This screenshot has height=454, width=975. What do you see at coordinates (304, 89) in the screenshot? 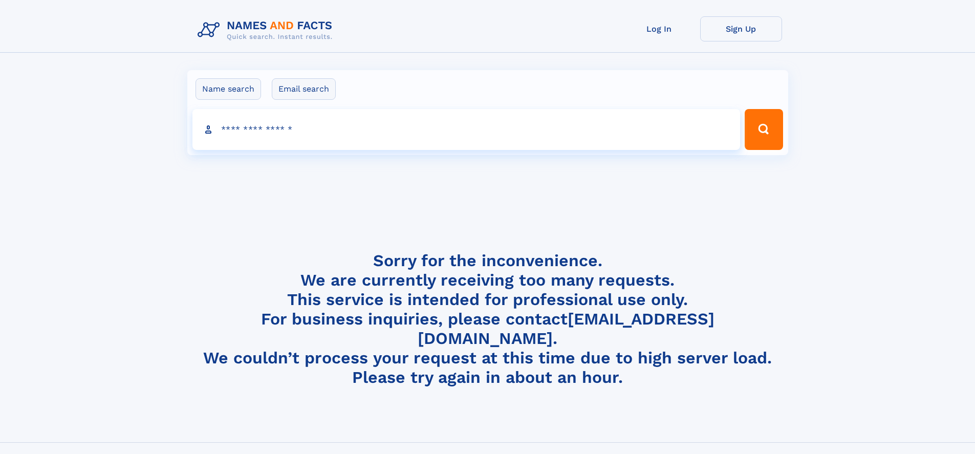
I see `label: Email search` at bounding box center [304, 89].